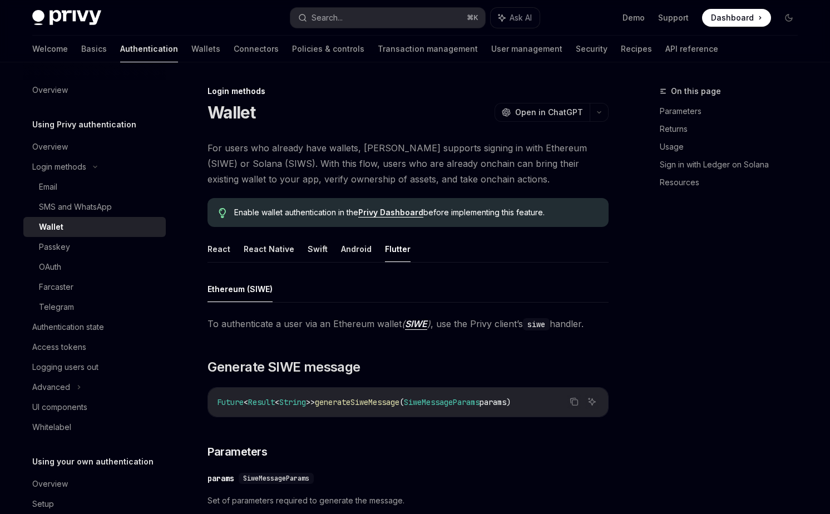 This screenshot has width=830, height=514. Describe the element at coordinates (52, 427) in the screenshot. I see `div: Whitelabel` at that location.